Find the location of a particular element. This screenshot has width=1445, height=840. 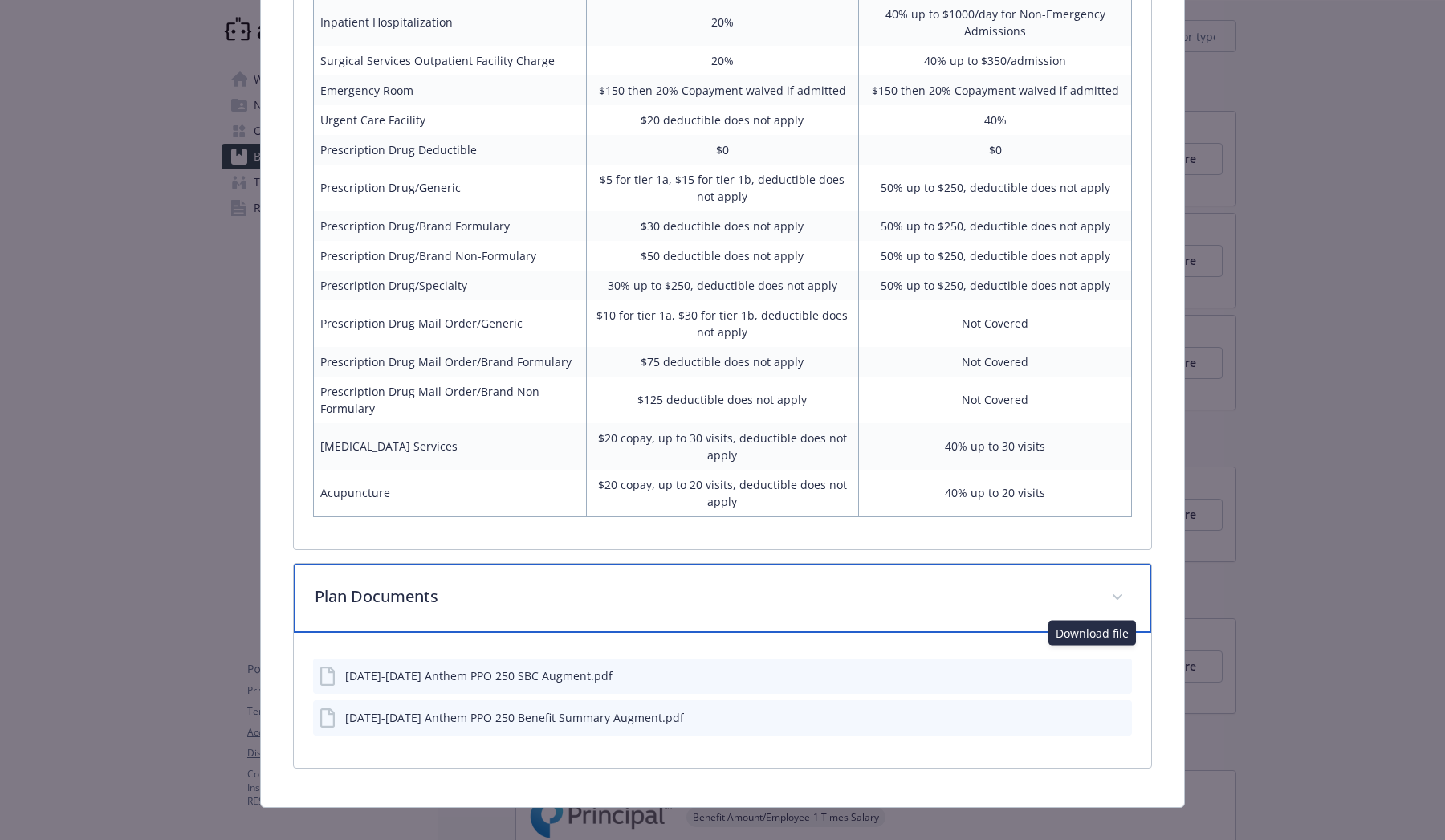

td: $30 deductible does not apply is located at coordinates (723, 225).